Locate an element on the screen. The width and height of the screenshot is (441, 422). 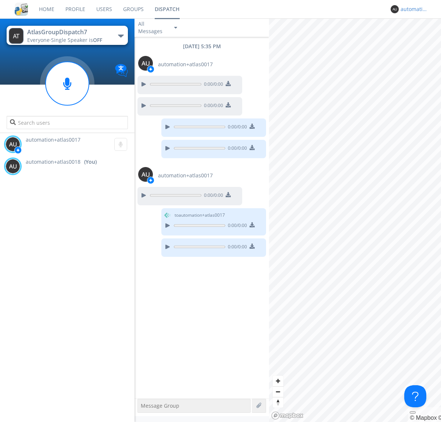
span: Zoom out is located at coordinates (278, 391).